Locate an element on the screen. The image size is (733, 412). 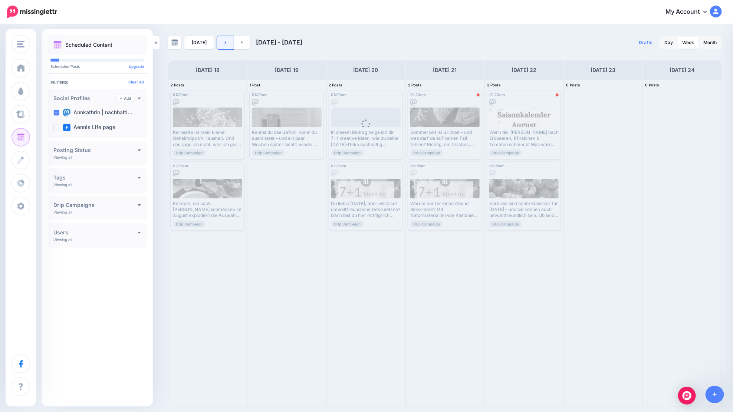
div: Warum nur für einen Abend dekorieren? Mit Naturmaterialien wie Kastanien, bunten Blättern, Herbst... is located at coordinates (445, 210).